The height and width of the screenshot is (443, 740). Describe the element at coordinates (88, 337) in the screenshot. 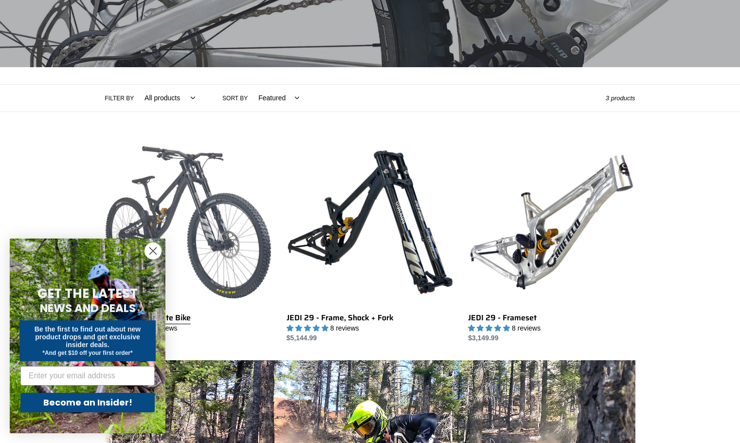

I see `span: Be the first to find out about new product drops and get exclusive insider deals.` at that location.